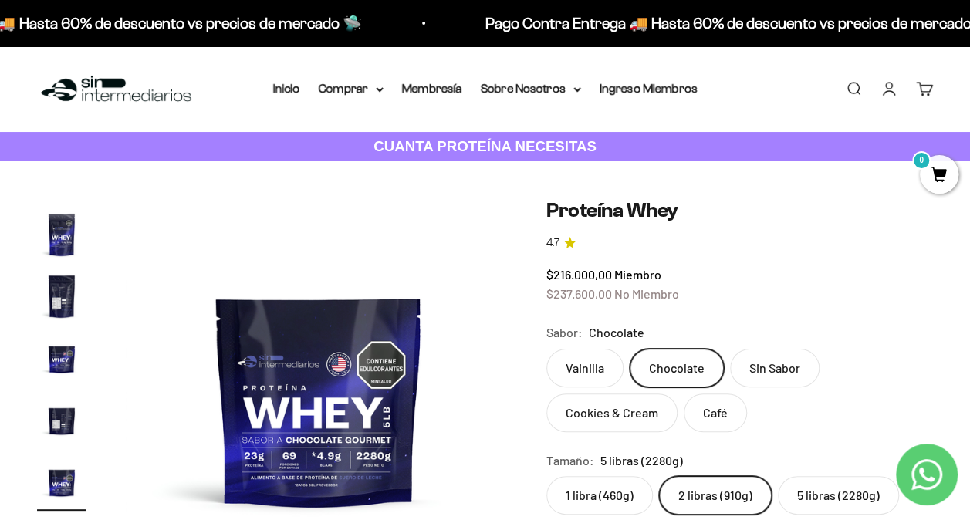 Image resolution: width=970 pixels, height=520 pixels. Describe the element at coordinates (571, 461) in the screenshot. I see `legend: Tamaño:` at that location.